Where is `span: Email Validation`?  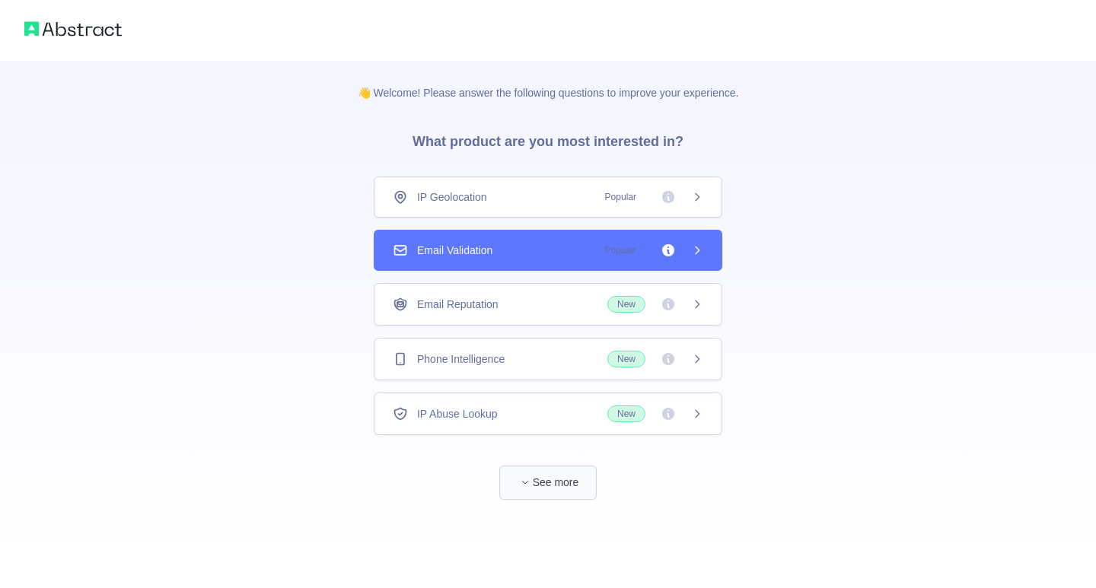 span: Email Validation is located at coordinates (454, 250).